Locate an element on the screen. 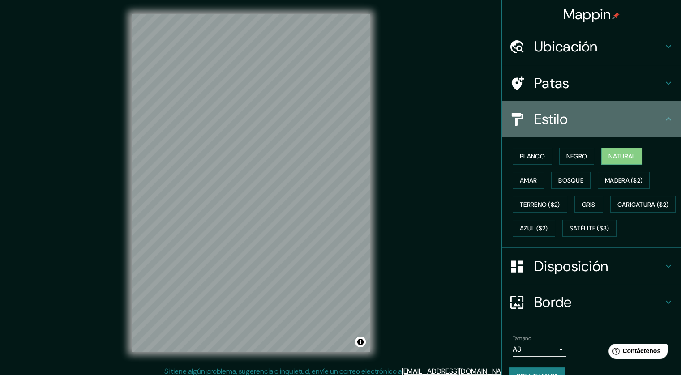 Image resolution: width=681 pixels, height=375 pixels. button: Azul ($2) is located at coordinates (534, 228).